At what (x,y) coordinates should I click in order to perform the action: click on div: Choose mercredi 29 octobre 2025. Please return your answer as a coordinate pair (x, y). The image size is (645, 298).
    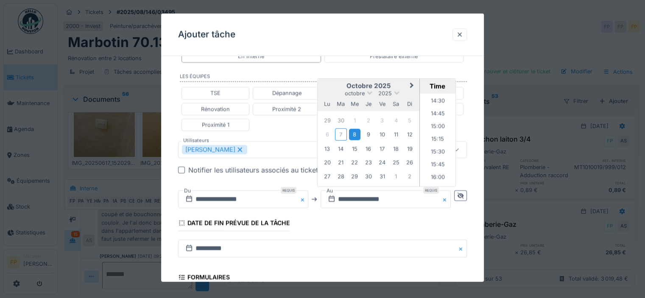
    Looking at the image, I should click on (354, 176).